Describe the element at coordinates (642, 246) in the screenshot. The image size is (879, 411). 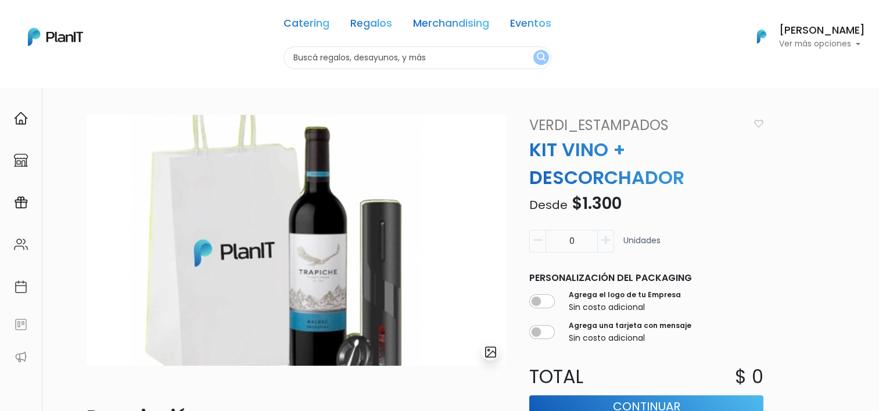
I see `p: Unidades` at that location.